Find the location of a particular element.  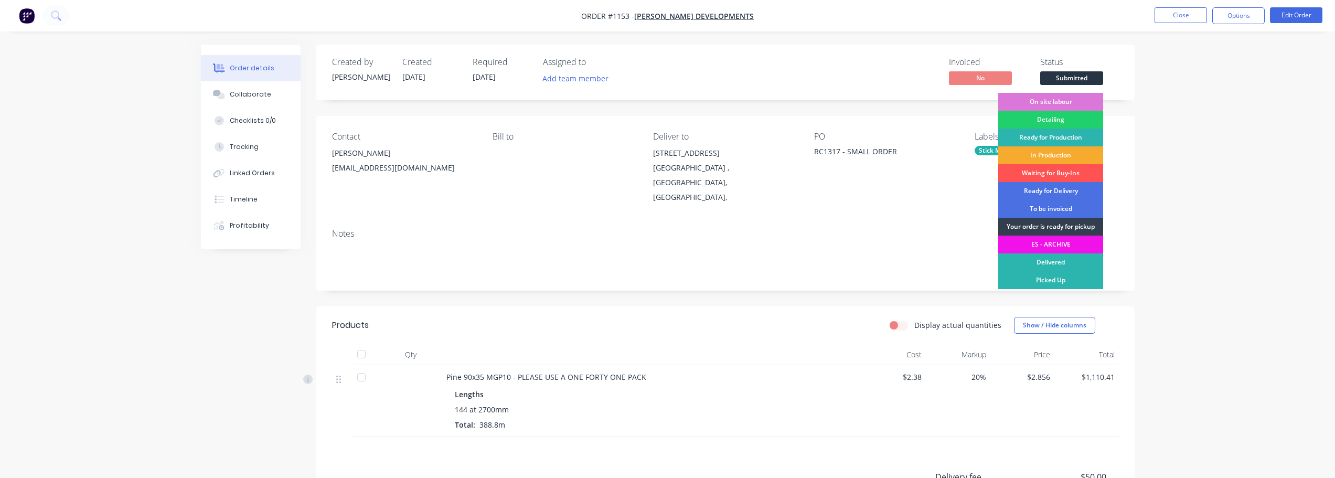

button: Close is located at coordinates (1181, 15).